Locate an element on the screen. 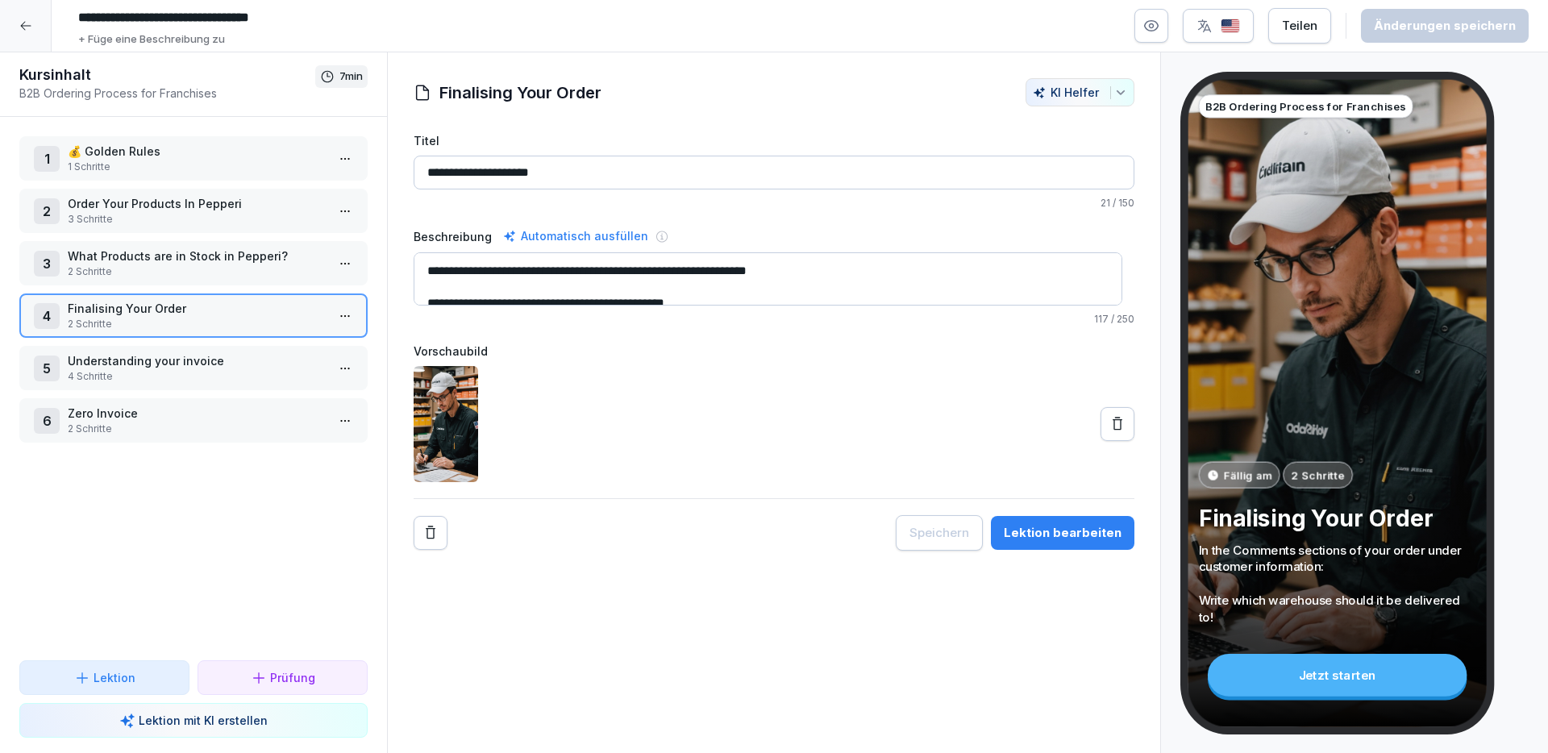 Image resolution: width=1548 pixels, height=753 pixels. p: 1 Schritte is located at coordinates (197, 167).